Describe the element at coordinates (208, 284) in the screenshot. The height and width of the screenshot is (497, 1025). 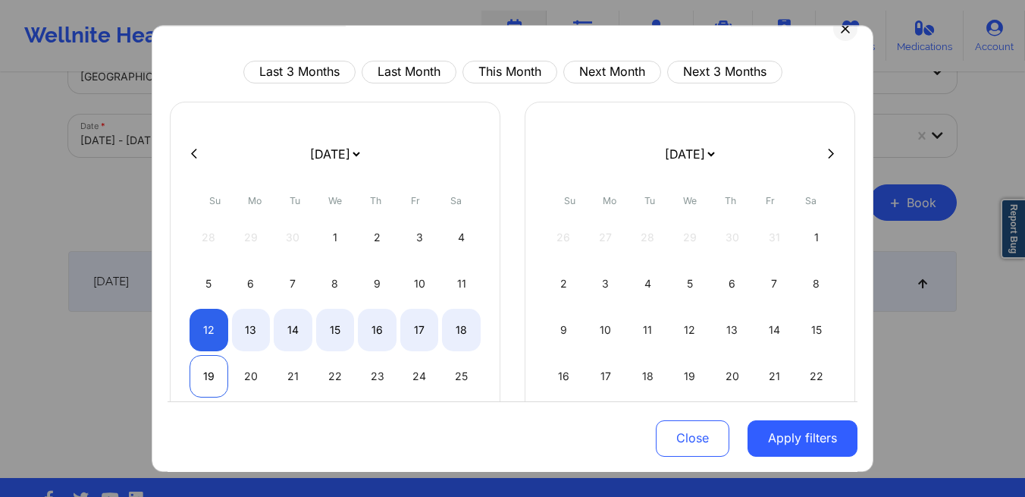
I see `div: Sun Oct 05 2025` at that location.